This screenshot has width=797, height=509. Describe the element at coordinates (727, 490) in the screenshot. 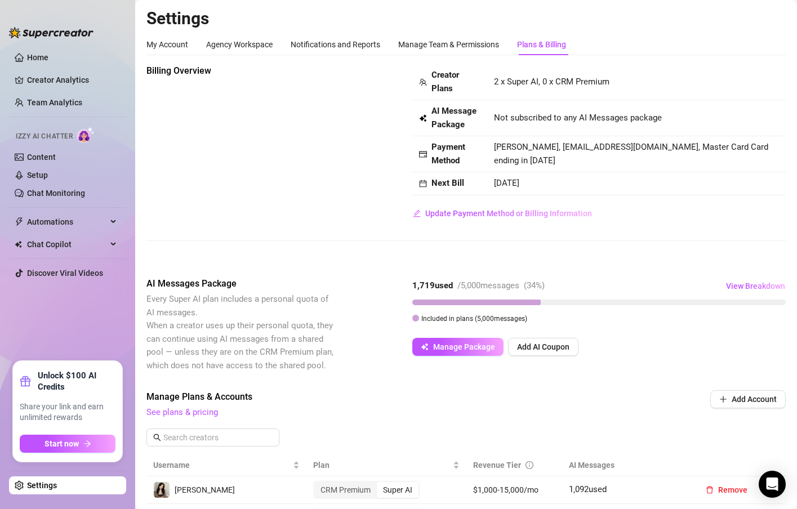

I see `button: Remove` at that location.